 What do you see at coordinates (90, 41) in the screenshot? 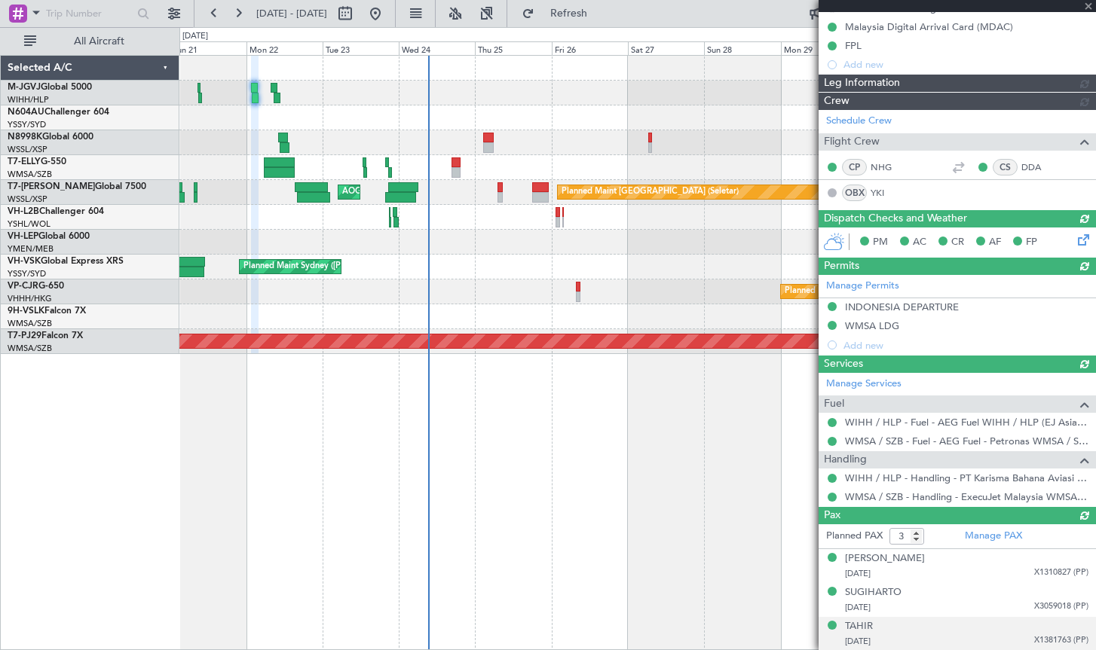
I see `button: All Aircraft` at bounding box center [90, 41].